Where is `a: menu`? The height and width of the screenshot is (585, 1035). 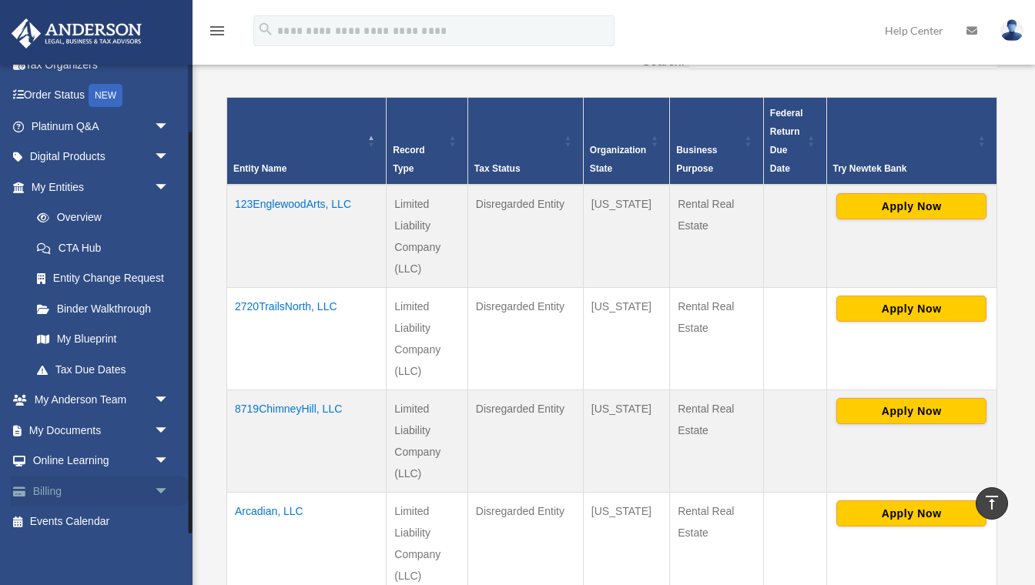 a: menu is located at coordinates (217, 33).